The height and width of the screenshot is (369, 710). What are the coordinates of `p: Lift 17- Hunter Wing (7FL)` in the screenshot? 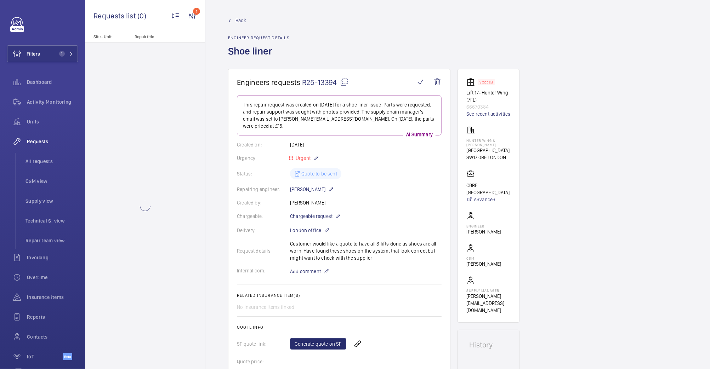 It's located at (488, 96).